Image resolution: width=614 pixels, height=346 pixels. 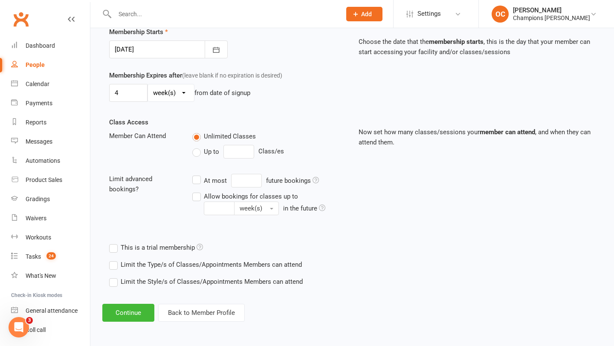 I want to click on div: Class/es, so click(x=269, y=152).